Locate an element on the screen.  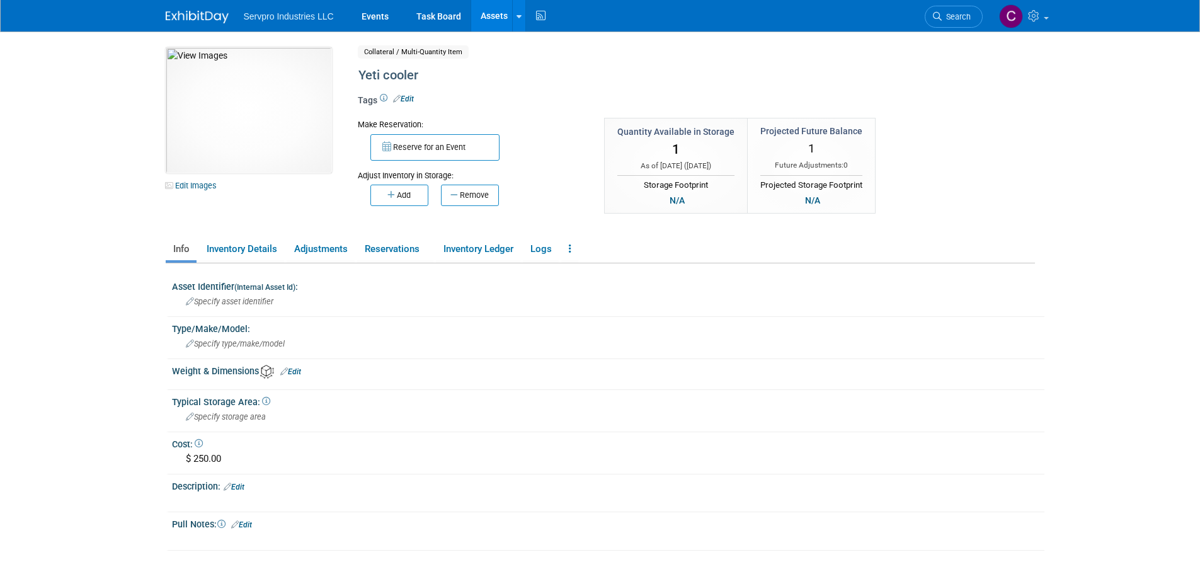
div: Make Reservation: is located at coordinates (472, 124).